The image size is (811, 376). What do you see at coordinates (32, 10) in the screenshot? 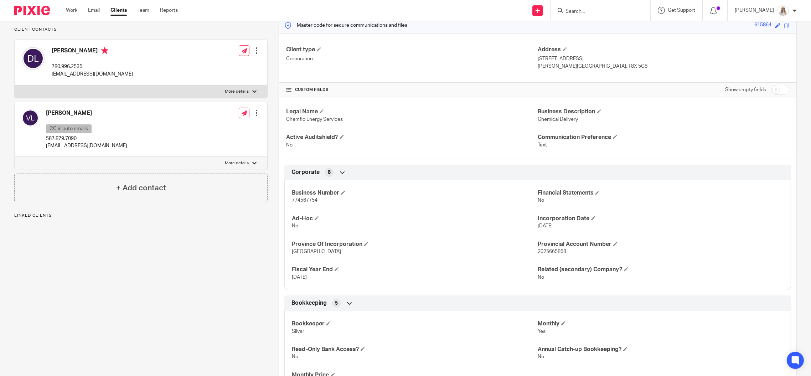
I see `img: Pixie` at bounding box center [32, 10].